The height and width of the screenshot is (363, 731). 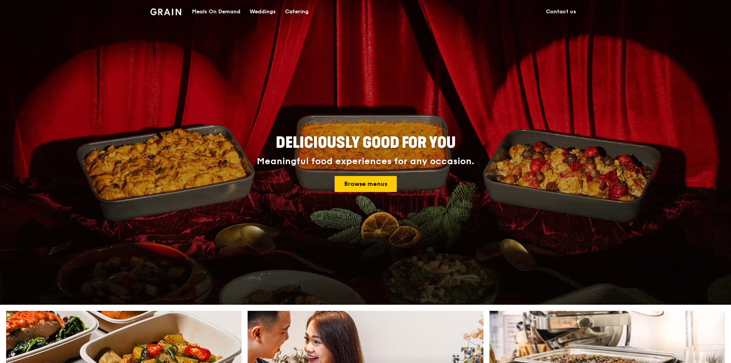 What do you see at coordinates (216, 12) in the screenshot?
I see `div: Meals On Demand` at bounding box center [216, 12].